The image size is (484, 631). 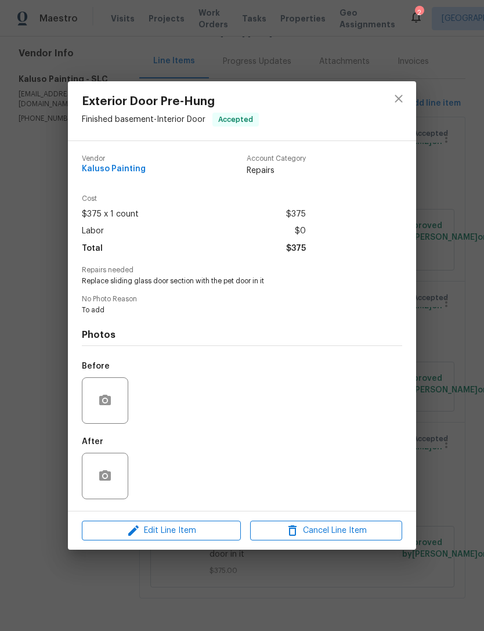 I want to click on span: Finished basement - Interior Door, so click(x=143, y=120).